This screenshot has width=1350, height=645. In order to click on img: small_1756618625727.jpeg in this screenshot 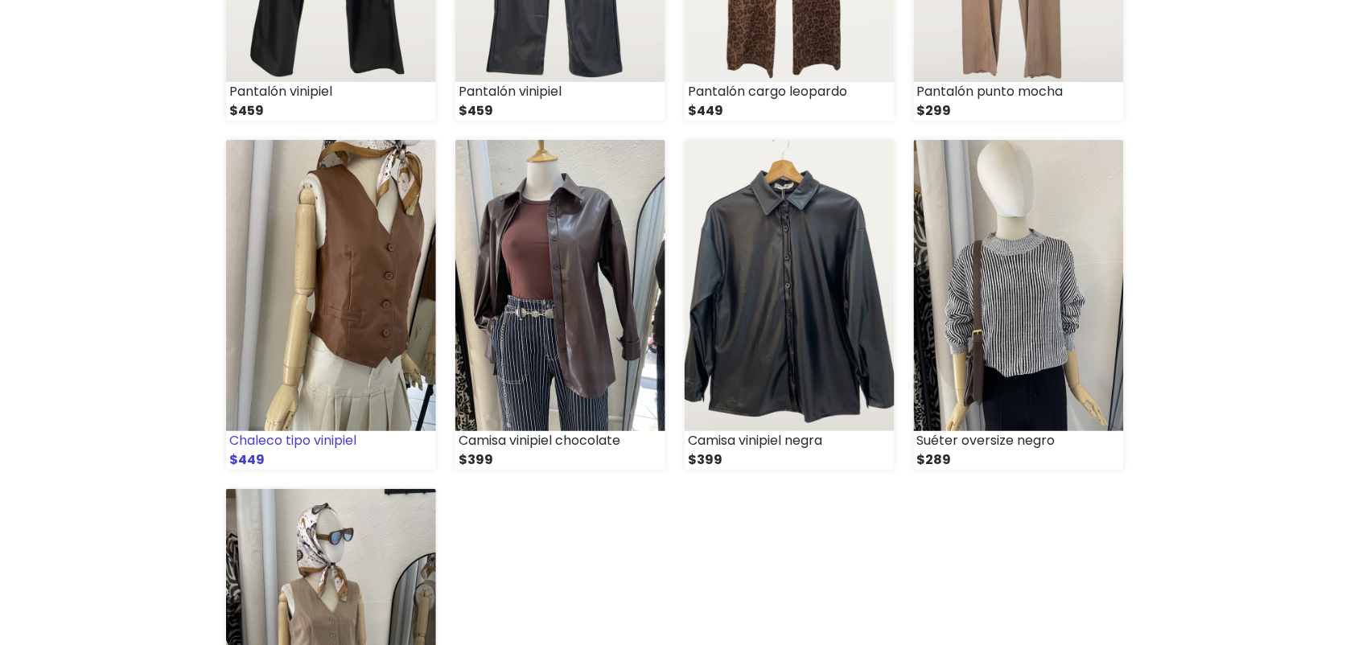, I will do `click(331, 286)`.